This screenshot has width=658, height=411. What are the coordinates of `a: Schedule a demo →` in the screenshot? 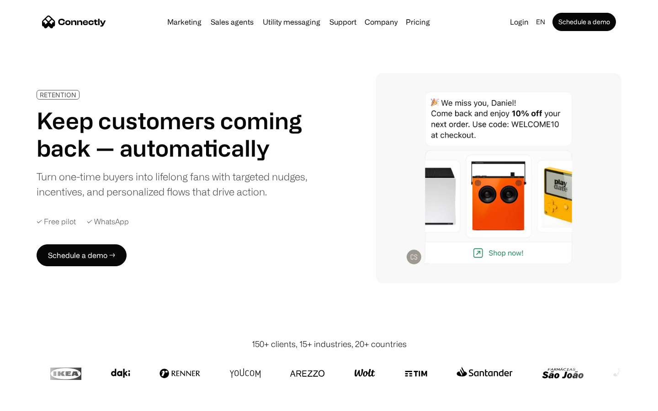 It's located at (81, 255).